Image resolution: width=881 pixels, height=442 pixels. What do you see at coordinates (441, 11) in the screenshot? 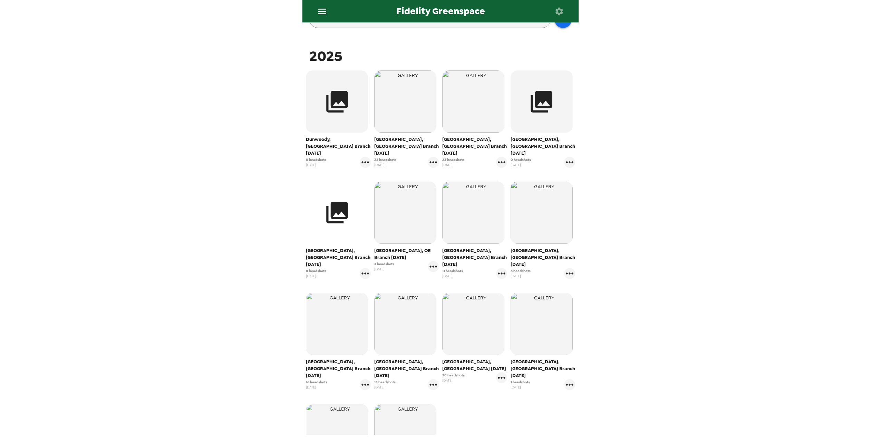
I see `span: Fidelity Greenspace` at bounding box center [441, 11].